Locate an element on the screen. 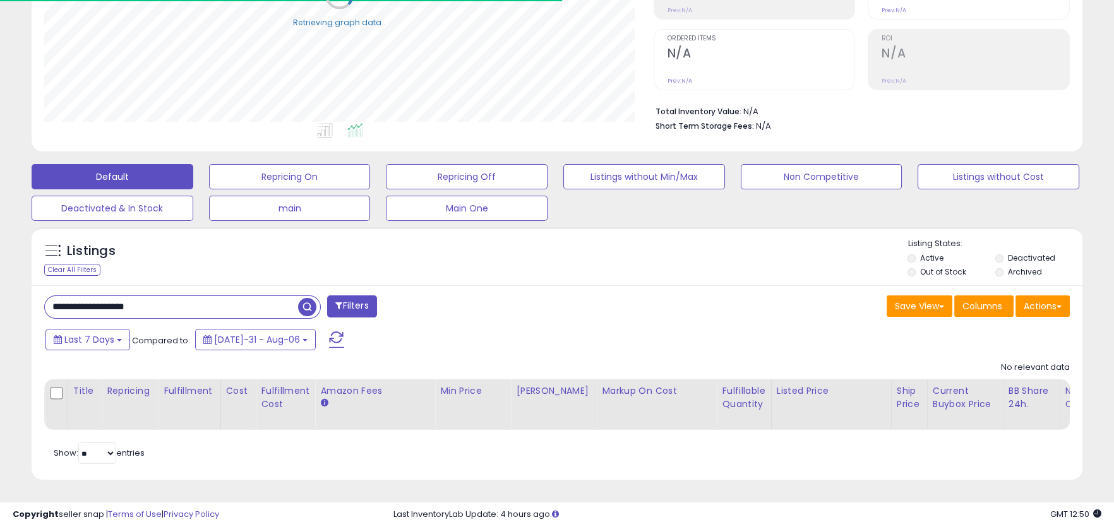 This screenshot has height=527, width=1114. button: Main One is located at coordinates (467, 208).